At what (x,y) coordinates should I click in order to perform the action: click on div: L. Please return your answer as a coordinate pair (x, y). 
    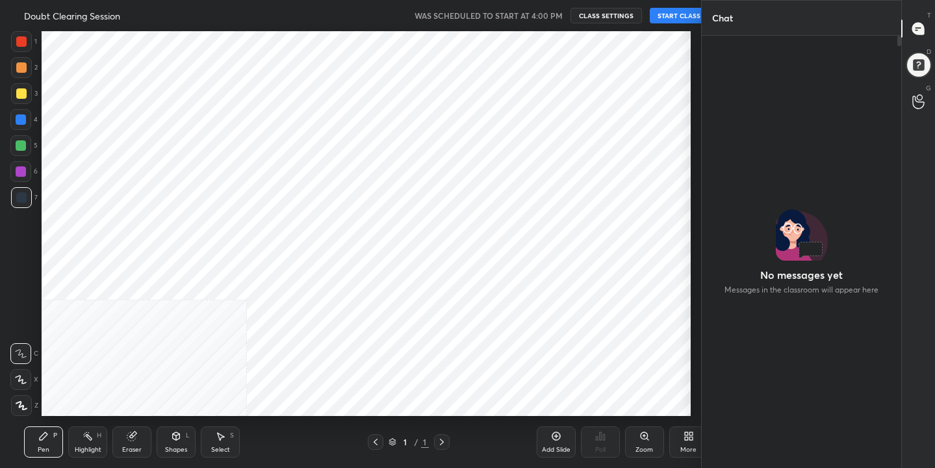
    Looking at the image, I should click on (188, 435).